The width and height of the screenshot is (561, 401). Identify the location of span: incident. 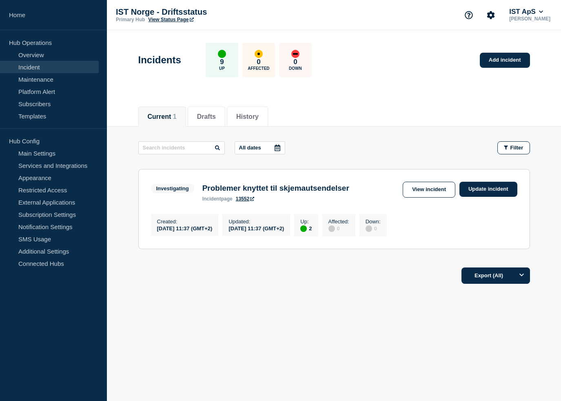
(212, 199).